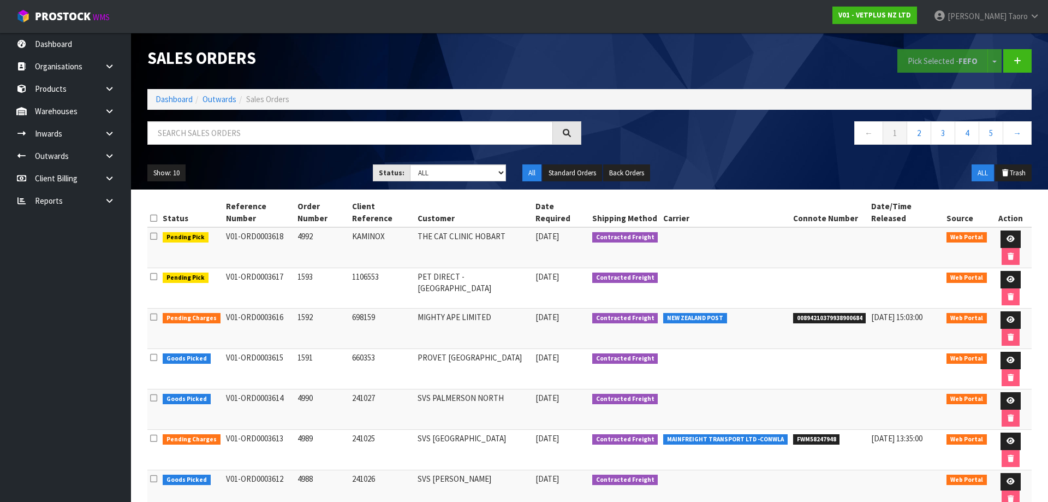 This screenshot has width=1048, height=502. I want to click on button: Standard Orders, so click(572, 173).